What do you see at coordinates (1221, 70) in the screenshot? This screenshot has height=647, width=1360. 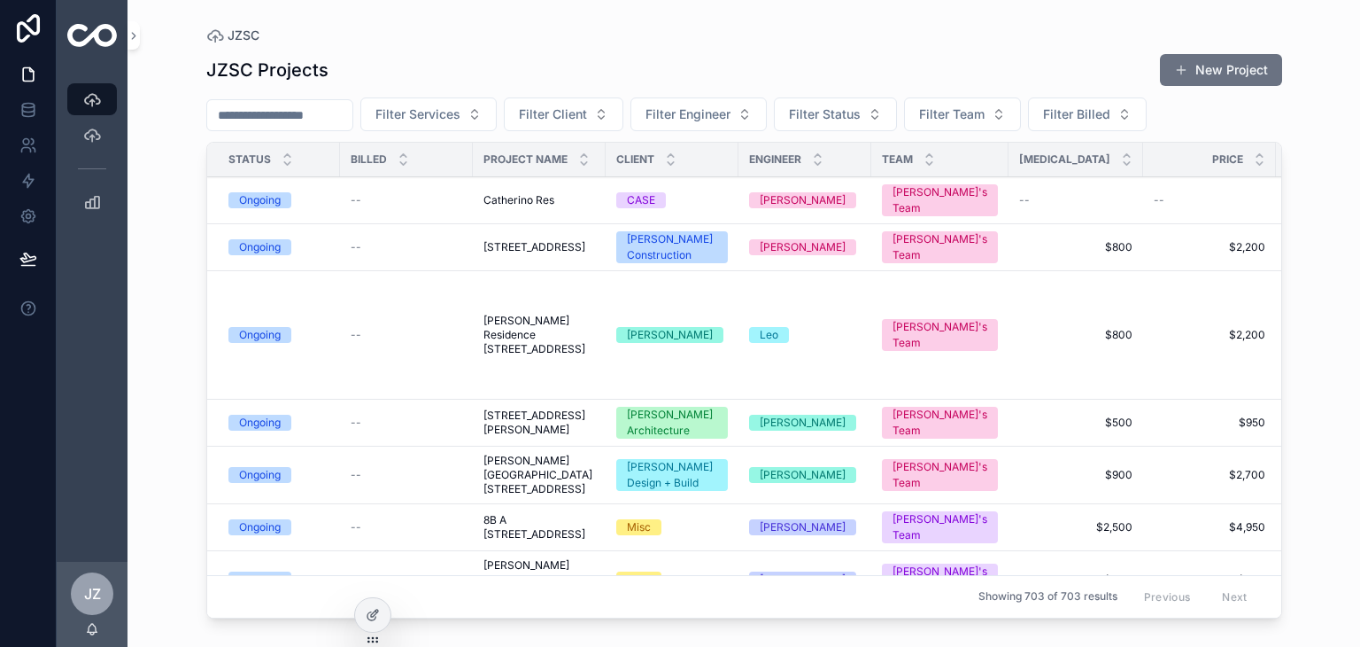 I see `button: New Project` at bounding box center [1221, 70].